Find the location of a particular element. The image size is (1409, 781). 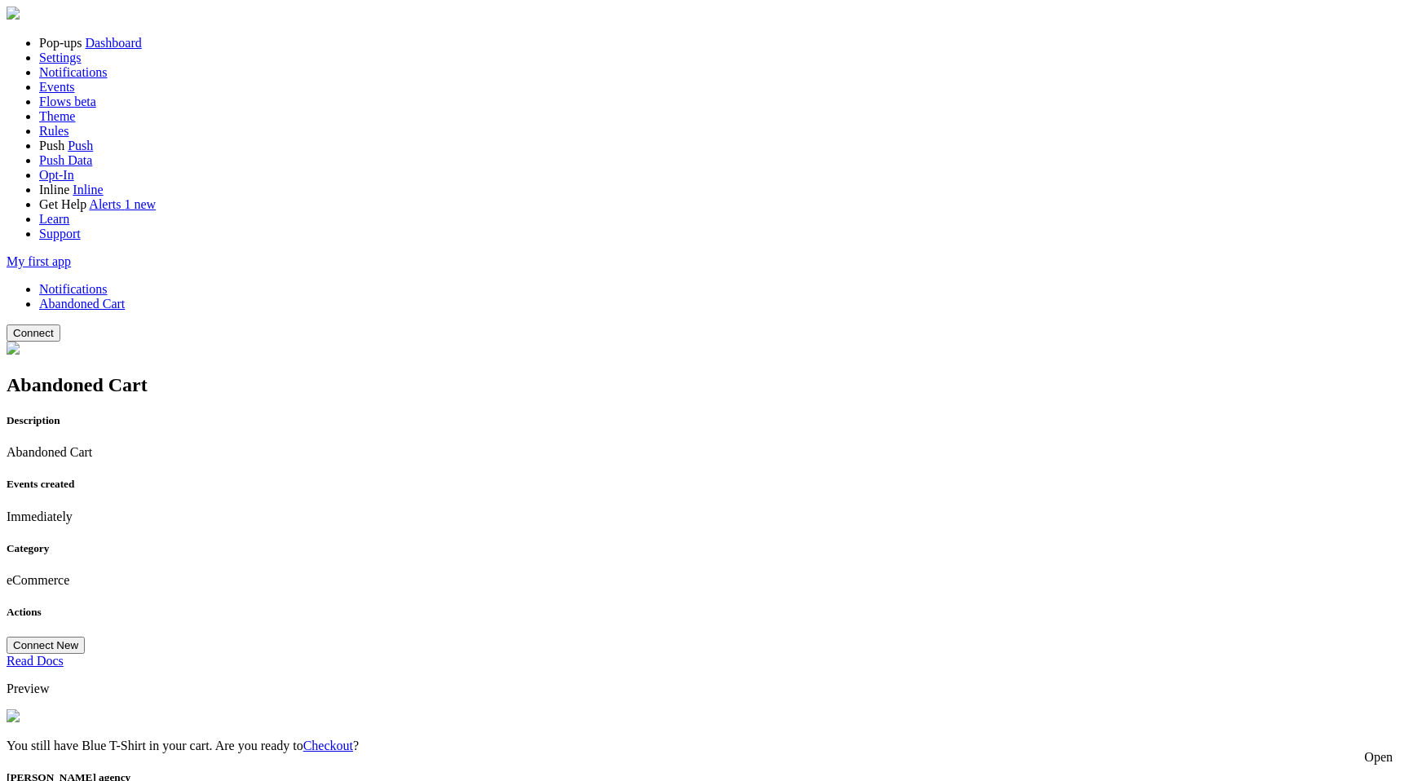

a: Push Data is located at coordinates (65, 160).